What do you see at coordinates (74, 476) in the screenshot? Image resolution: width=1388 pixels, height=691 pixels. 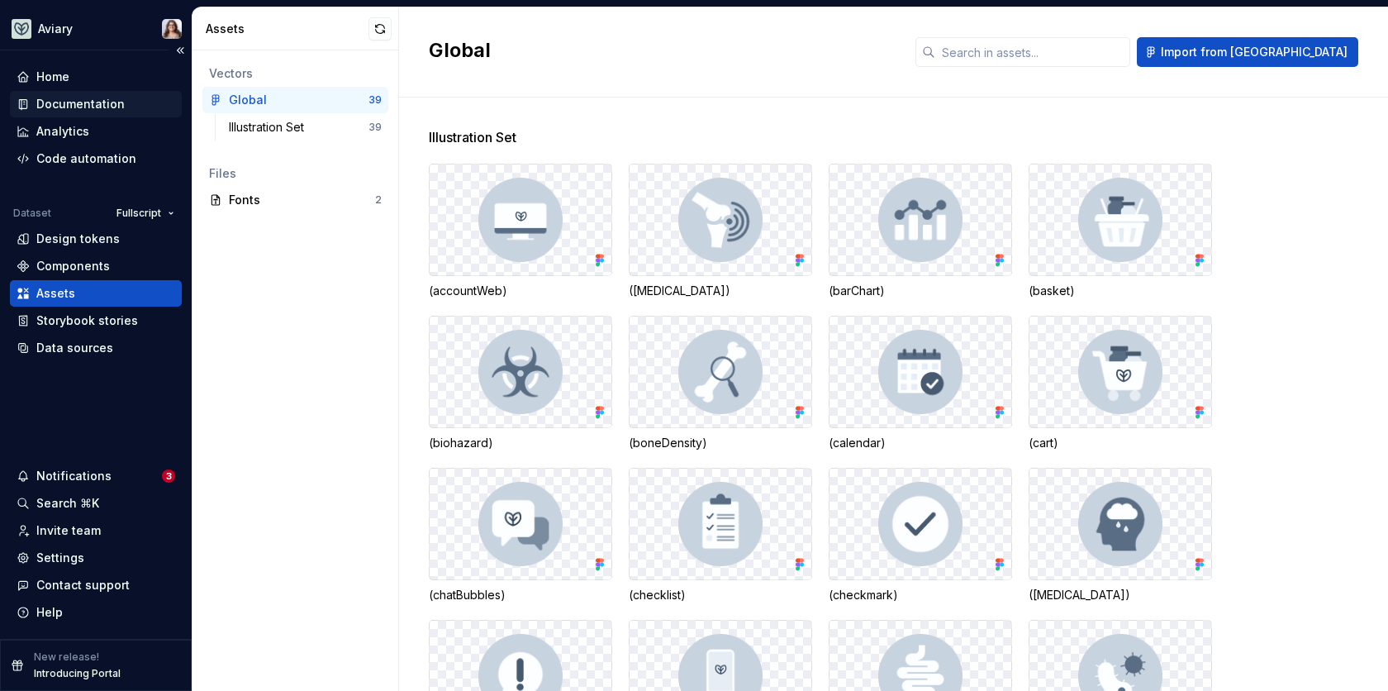 I see `div: Notifications` at bounding box center [74, 476].